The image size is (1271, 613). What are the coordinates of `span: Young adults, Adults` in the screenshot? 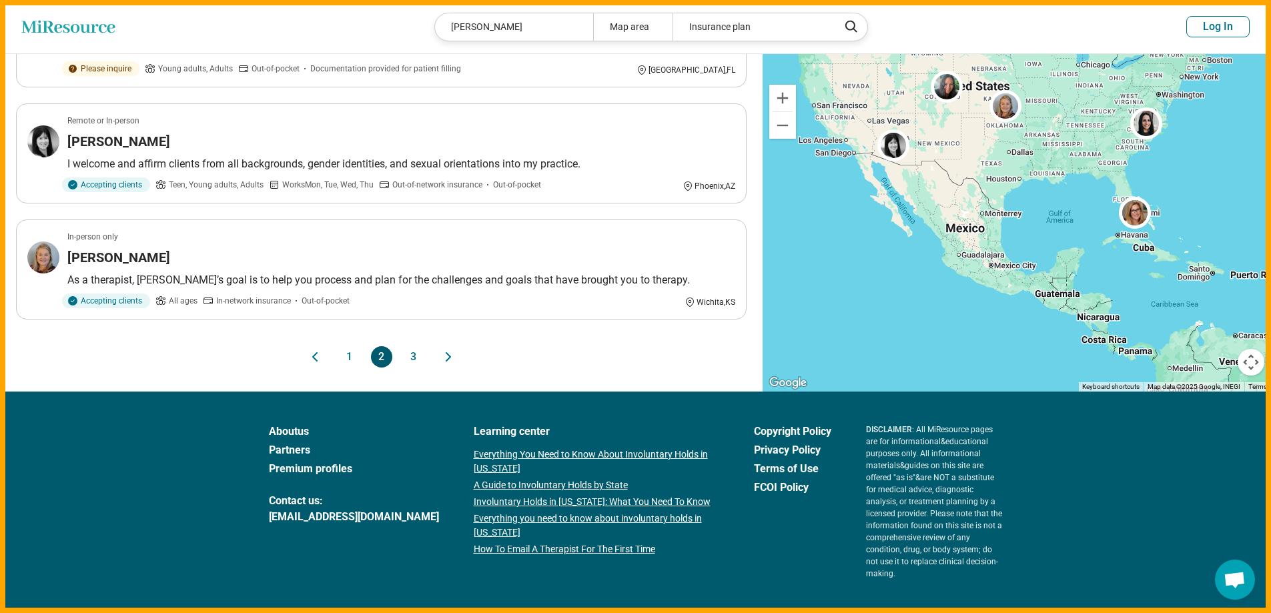 It's located at (195, 69).